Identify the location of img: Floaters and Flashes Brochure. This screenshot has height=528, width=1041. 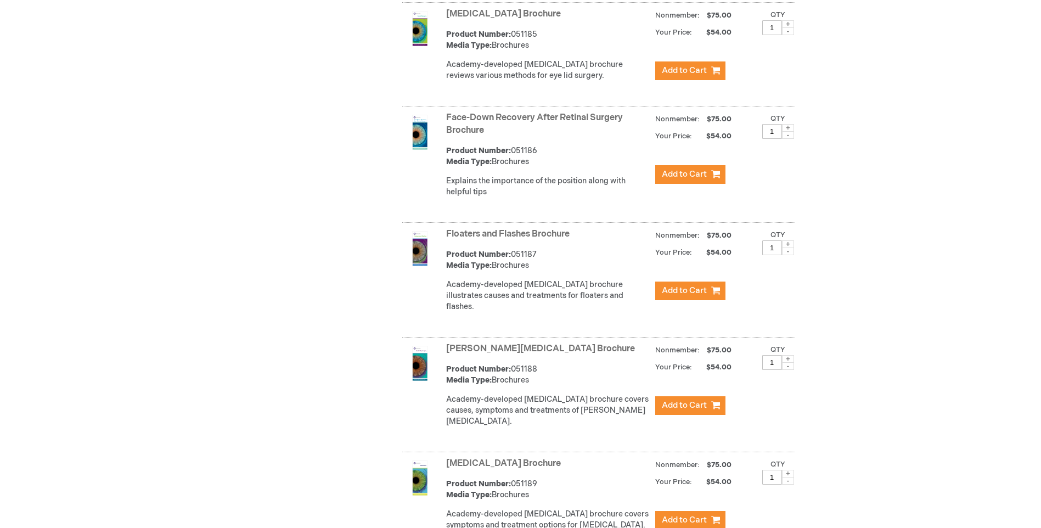
(420, 249).